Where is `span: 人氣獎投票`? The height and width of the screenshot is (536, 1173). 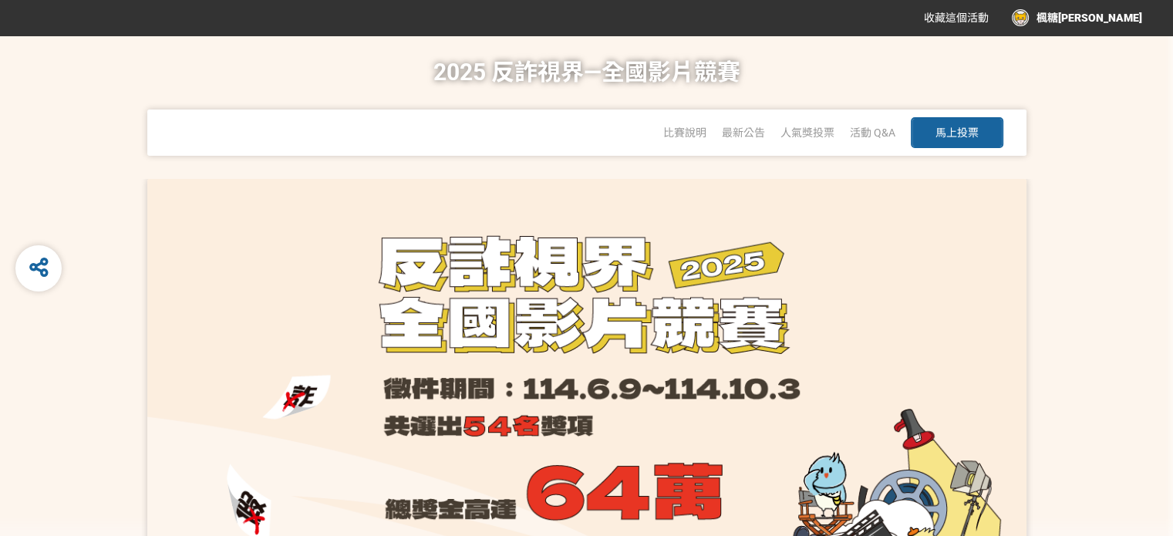
span: 人氣獎投票 is located at coordinates (807, 133).